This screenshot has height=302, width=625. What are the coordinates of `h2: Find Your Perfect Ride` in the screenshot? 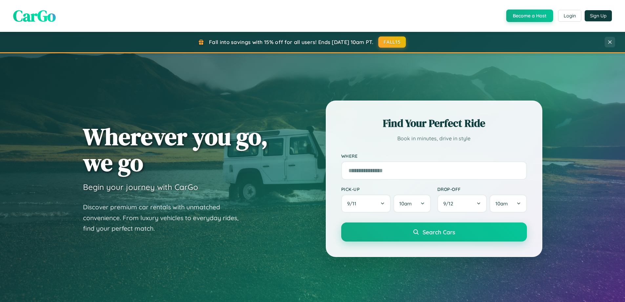 It's located at (434, 123).